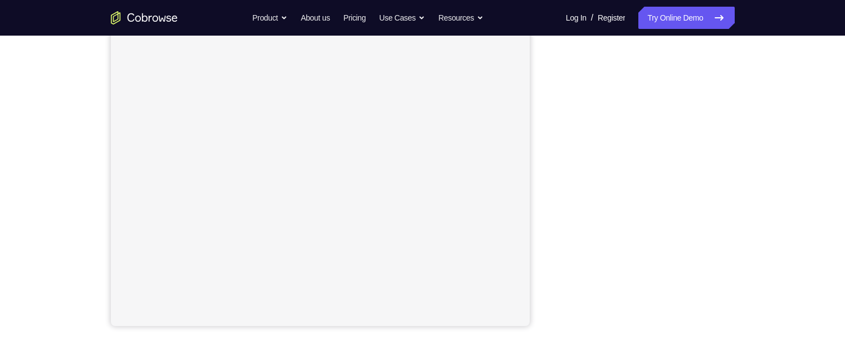  I want to click on a: Log In, so click(576, 18).